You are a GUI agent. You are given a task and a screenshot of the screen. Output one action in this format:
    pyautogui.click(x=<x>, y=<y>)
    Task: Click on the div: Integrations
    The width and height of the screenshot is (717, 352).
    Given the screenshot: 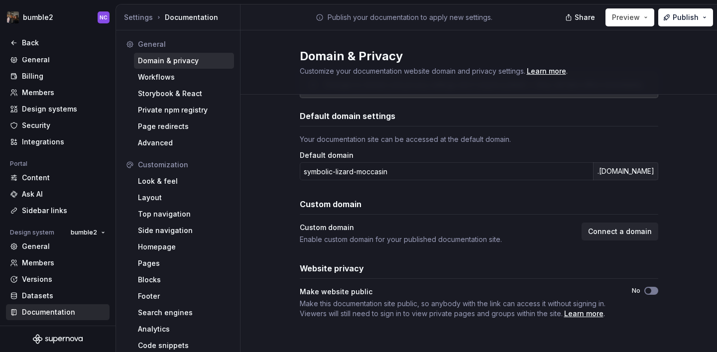 What is the action you would take?
    pyautogui.click(x=64, y=142)
    